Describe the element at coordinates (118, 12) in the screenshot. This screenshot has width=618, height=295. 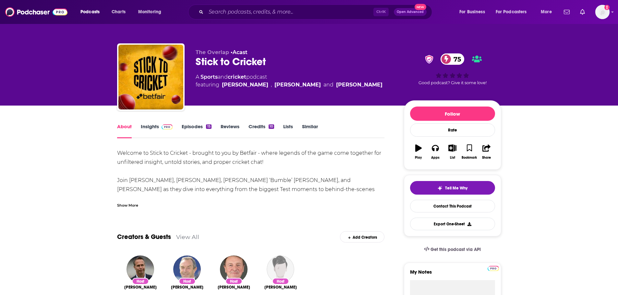
I see `span: Charts` at that location.